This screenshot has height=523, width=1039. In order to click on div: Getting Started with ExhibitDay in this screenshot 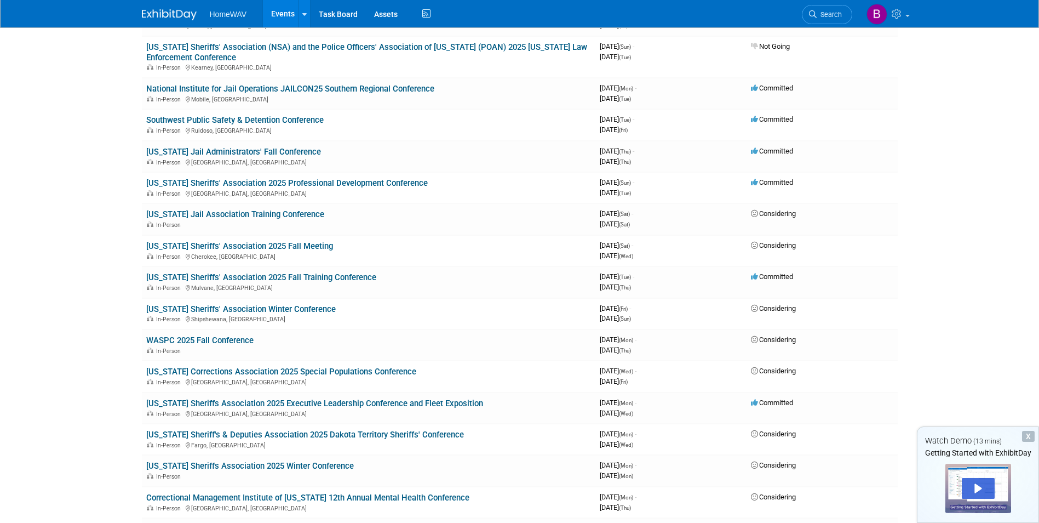, I will do `click(978, 453)`.